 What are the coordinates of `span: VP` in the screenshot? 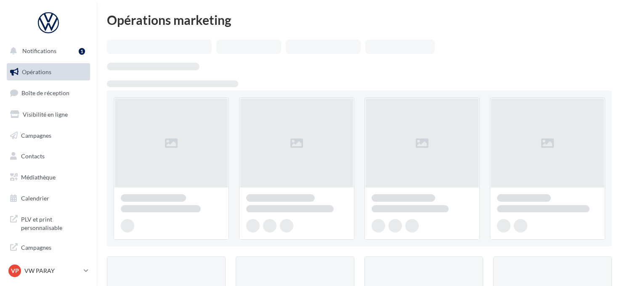 It's located at (15, 270).